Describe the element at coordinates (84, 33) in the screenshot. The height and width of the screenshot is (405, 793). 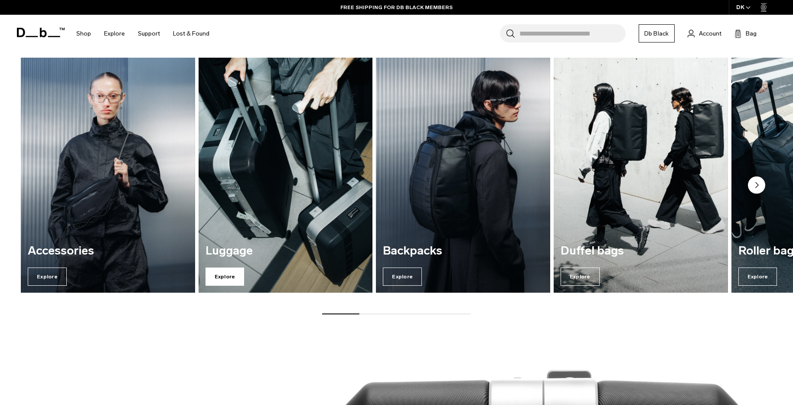
I see `a: Shop` at that location.